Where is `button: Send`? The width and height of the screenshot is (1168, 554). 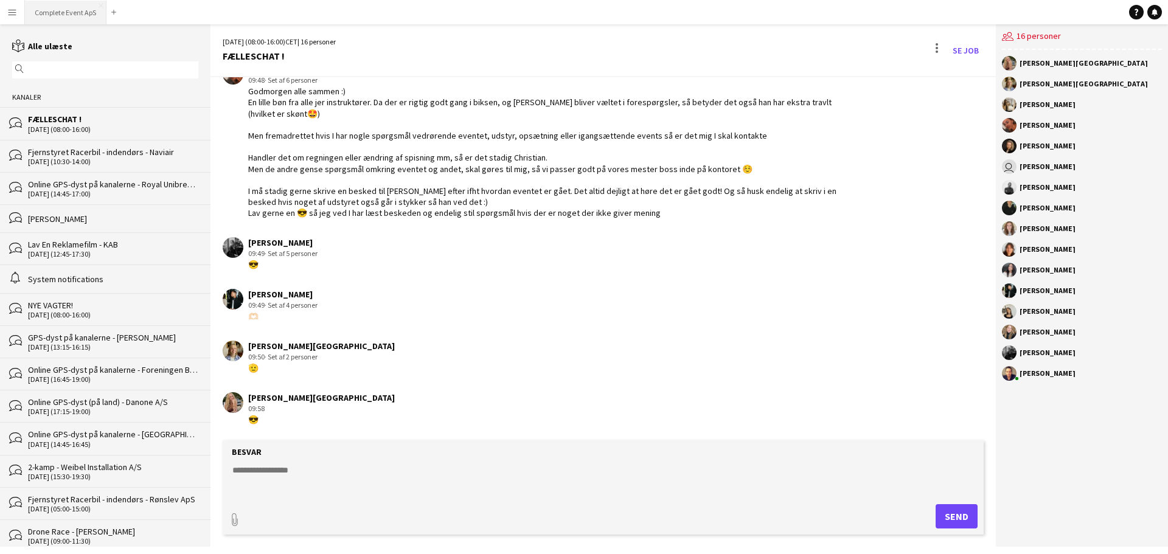
button: Send is located at coordinates (956, 516).